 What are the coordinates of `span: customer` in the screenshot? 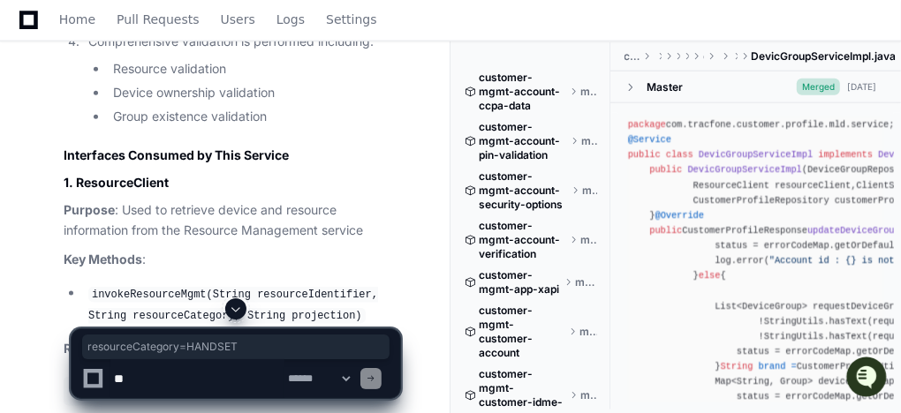 It's located at (703, 57).